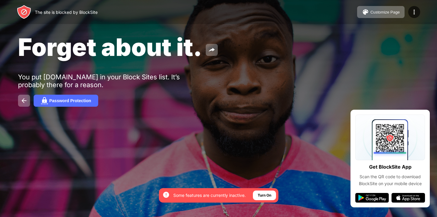  Describe the element at coordinates (110, 47) in the screenshot. I see `span: Forget about it.` at that location.